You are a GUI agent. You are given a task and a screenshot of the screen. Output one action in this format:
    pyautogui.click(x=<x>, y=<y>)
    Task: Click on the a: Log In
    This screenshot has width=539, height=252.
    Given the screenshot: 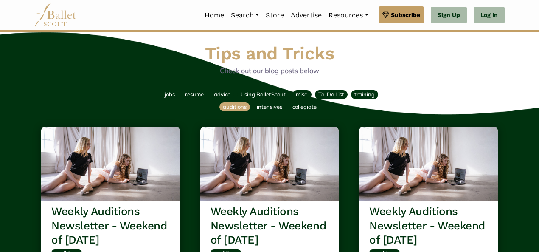 What is the action you would take?
    pyautogui.click(x=489, y=15)
    